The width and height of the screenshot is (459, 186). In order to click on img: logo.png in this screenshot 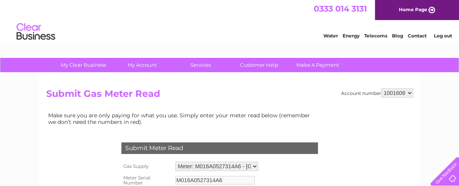, I will do `click(36, 32)`.